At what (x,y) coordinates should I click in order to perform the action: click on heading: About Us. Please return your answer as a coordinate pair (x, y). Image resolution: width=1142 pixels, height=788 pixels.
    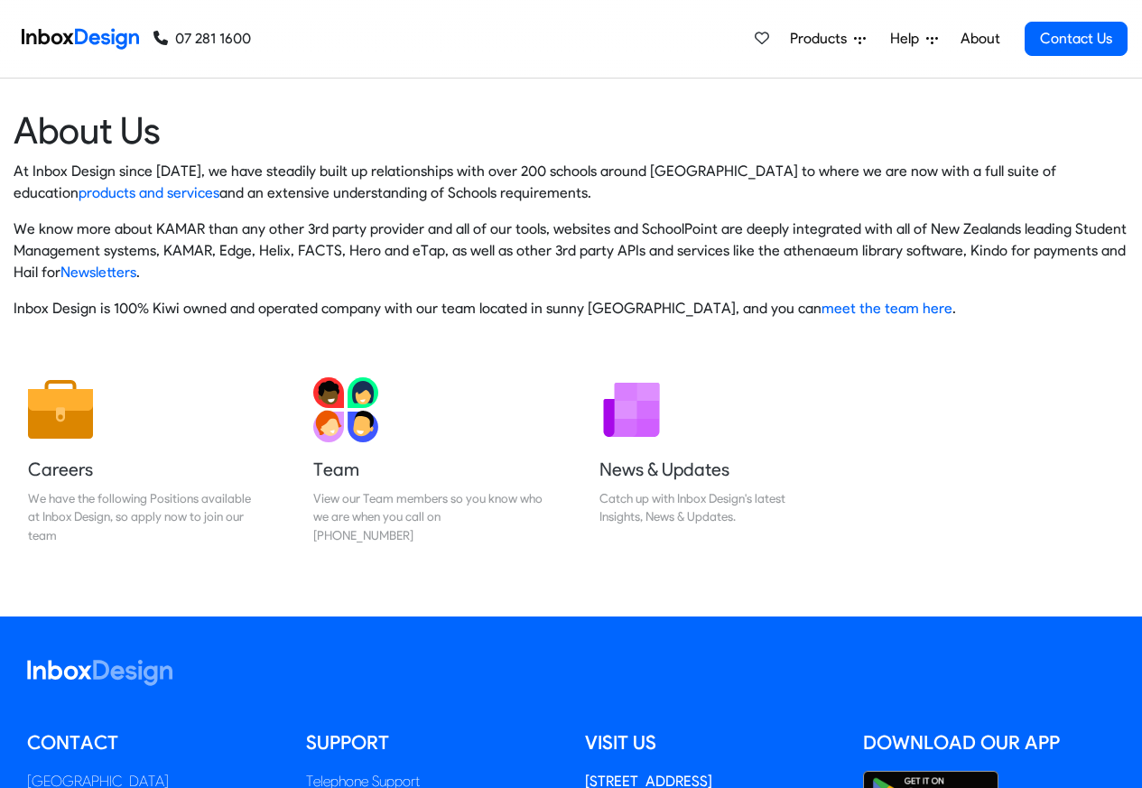
    Looking at the image, I should click on (571, 130).